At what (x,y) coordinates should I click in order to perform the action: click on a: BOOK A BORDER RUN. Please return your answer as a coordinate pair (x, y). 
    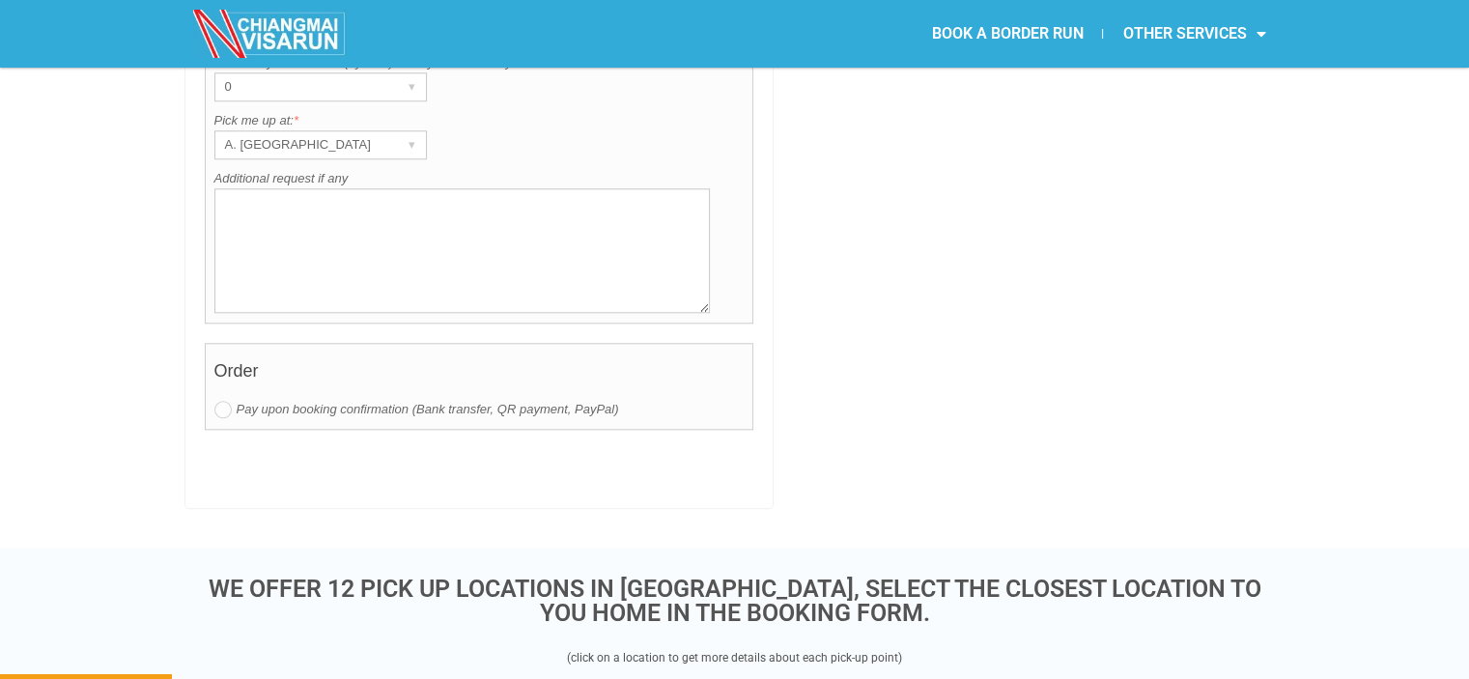
    Looking at the image, I should click on (1006, 34).